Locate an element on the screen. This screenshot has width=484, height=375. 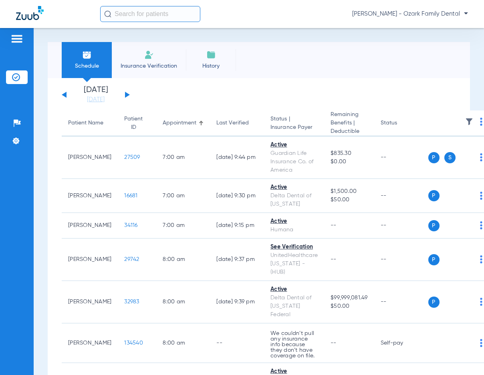
td: Self-pay is located at coordinates (401, 343).